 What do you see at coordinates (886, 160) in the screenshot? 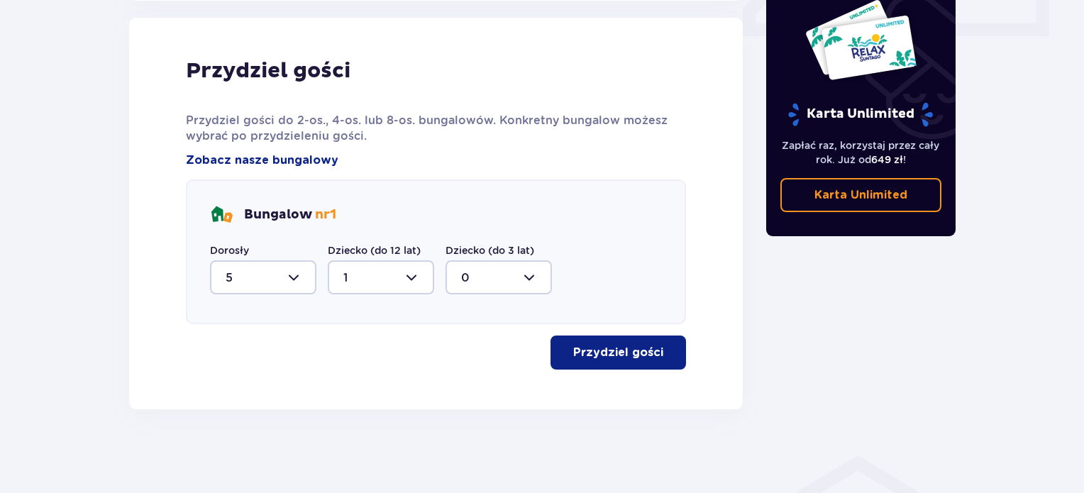
I see `span: 649 zł` at bounding box center [886, 160].